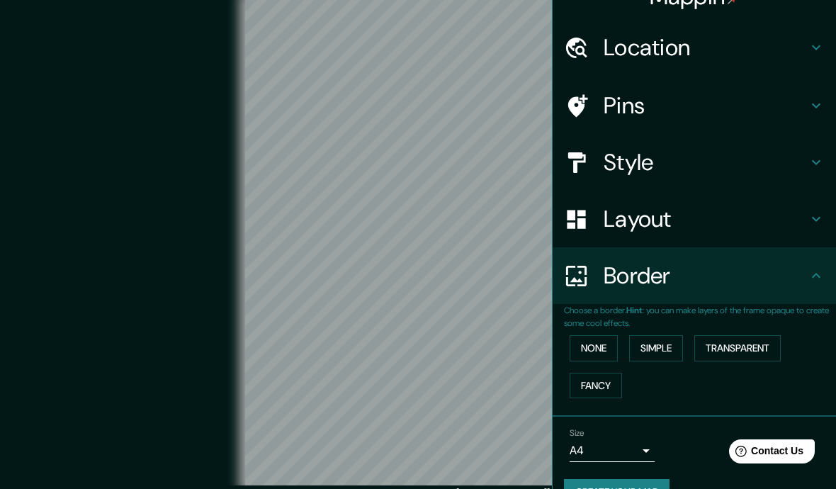 Image resolution: width=836 pixels, height=489 pixels. I want to click on button: Fancy, so click(596, 385).